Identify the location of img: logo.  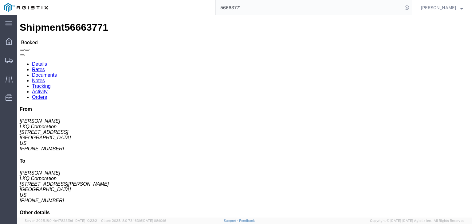
(26, 8).